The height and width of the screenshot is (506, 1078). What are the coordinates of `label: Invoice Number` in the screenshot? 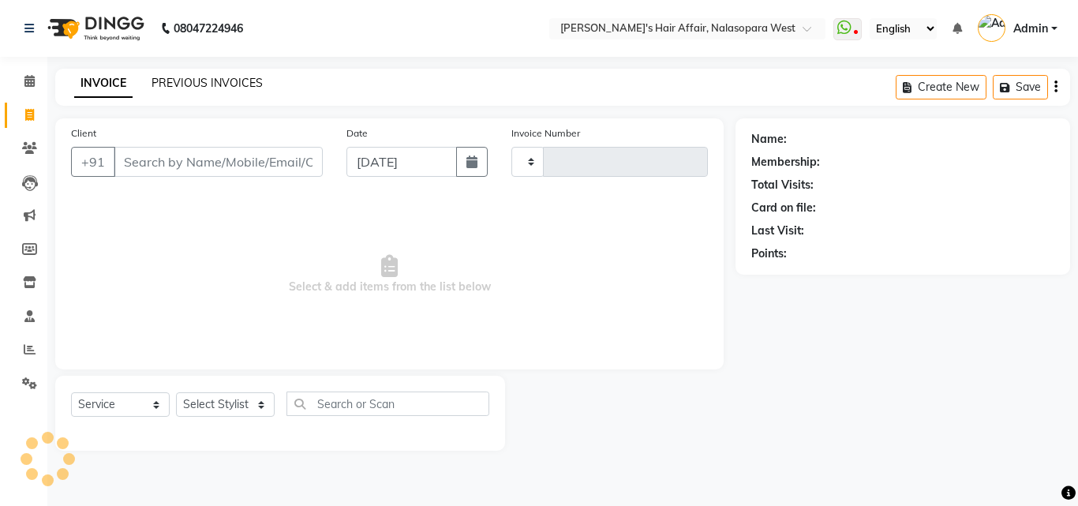 It's located at (545, 133).